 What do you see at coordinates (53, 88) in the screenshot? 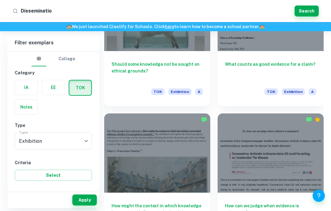
I see `button: EE` at bounding box center [53, 88].